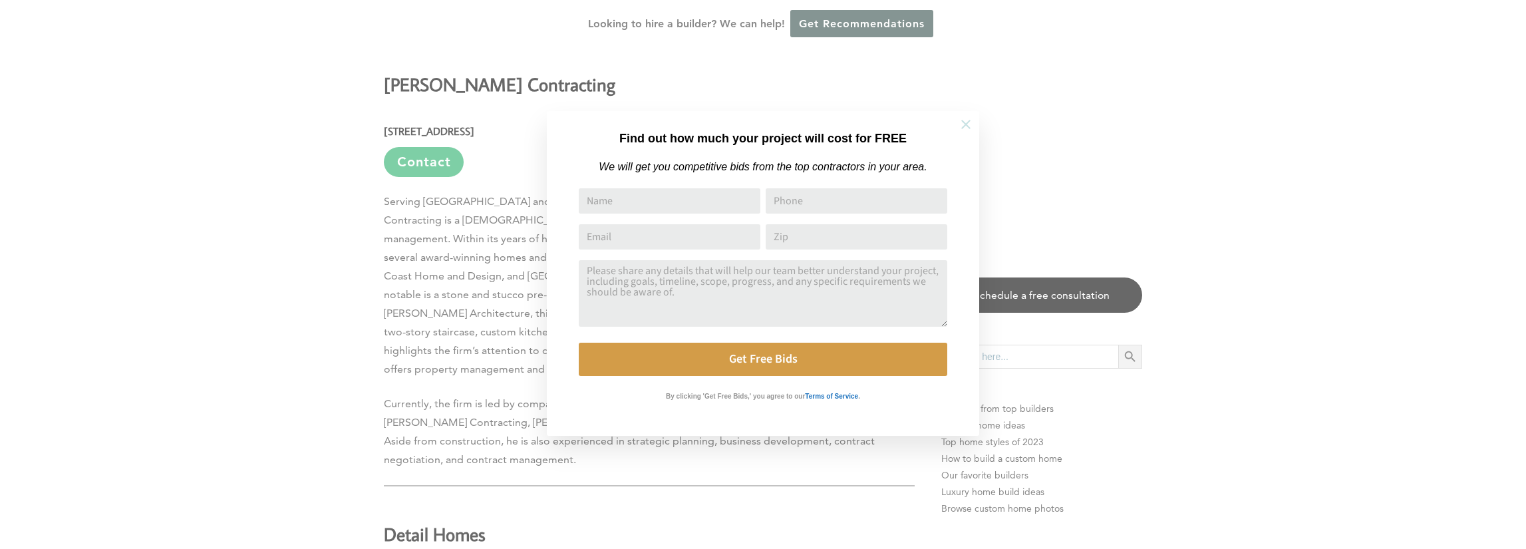  I want to click on button: Close, so click(966, 124).